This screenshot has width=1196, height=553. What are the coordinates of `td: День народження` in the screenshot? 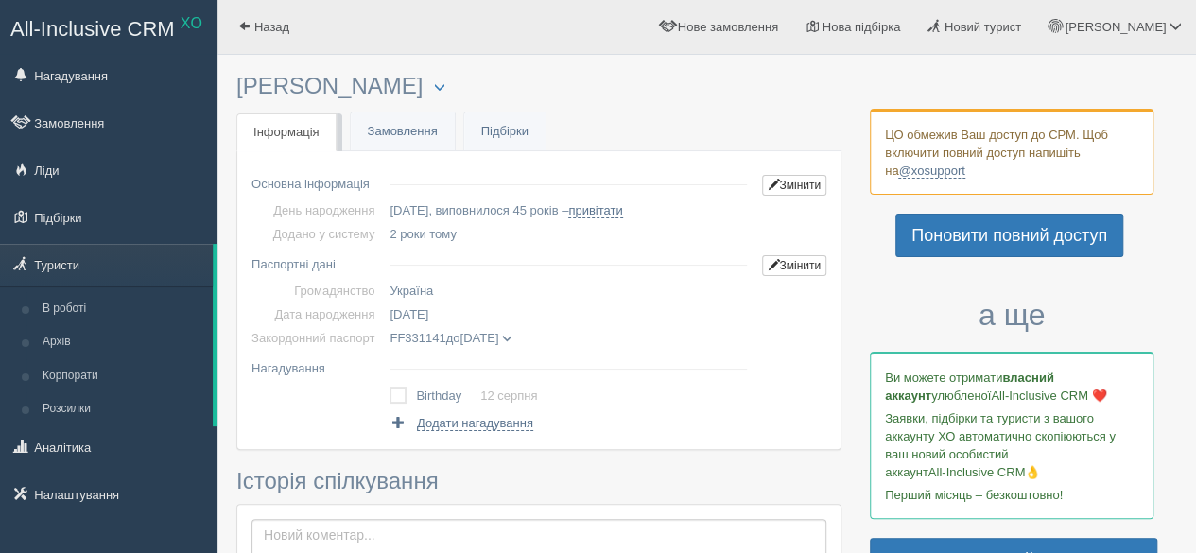 It's located at (317, 210).